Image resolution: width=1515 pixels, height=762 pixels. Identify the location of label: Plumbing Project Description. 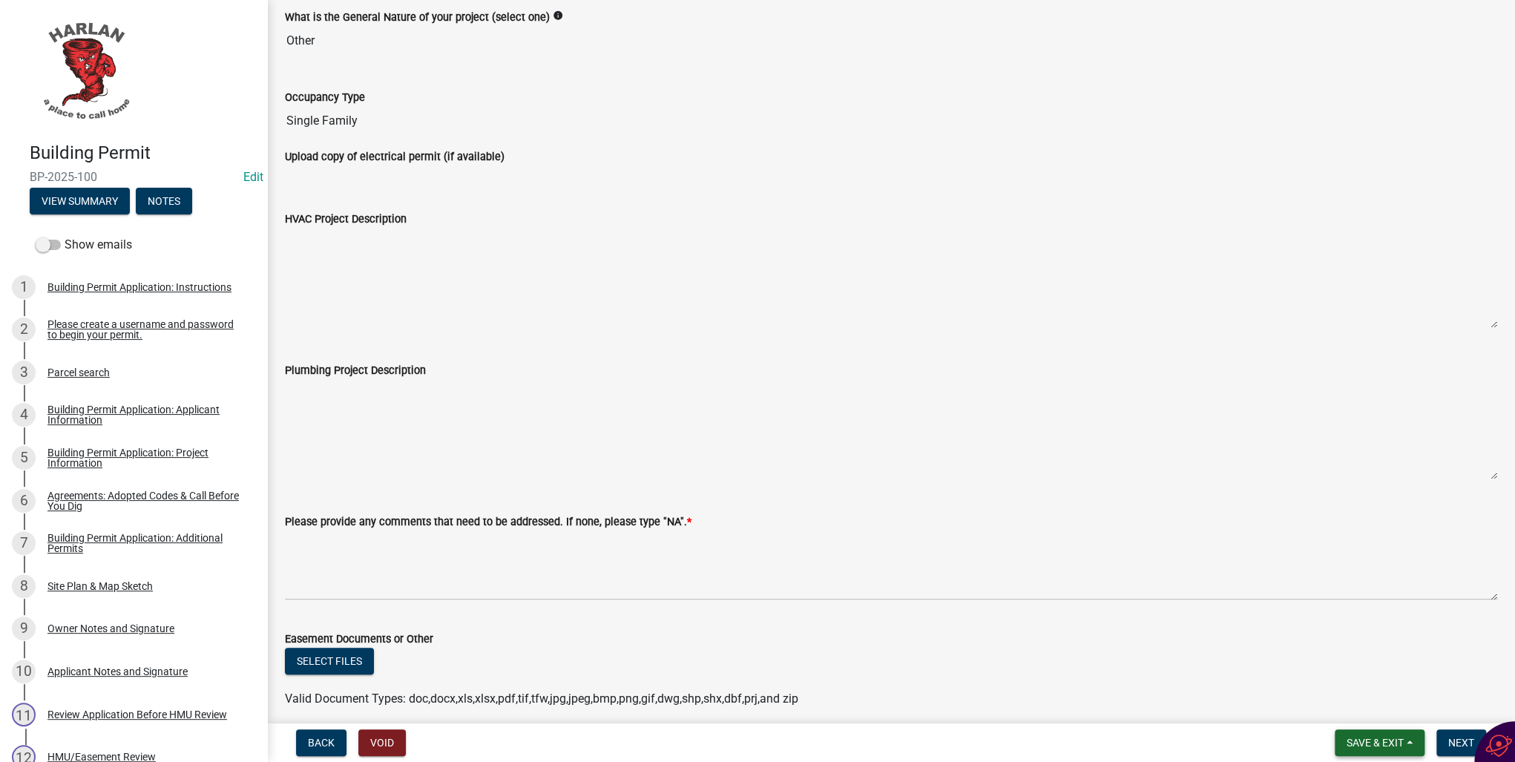
(355, 371).